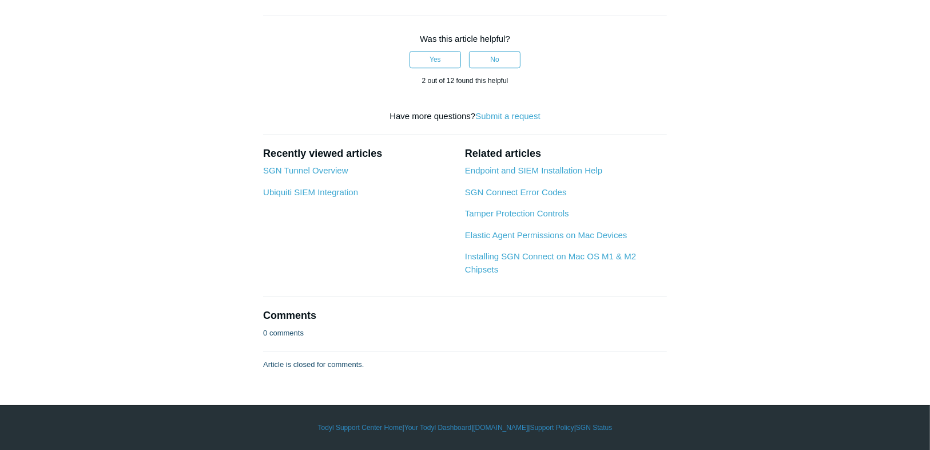 The image size is (930, 450). I want to click on a: Installing SGN Connect on Mac OS M1 & M2 Chipsets, so click(550, 263).